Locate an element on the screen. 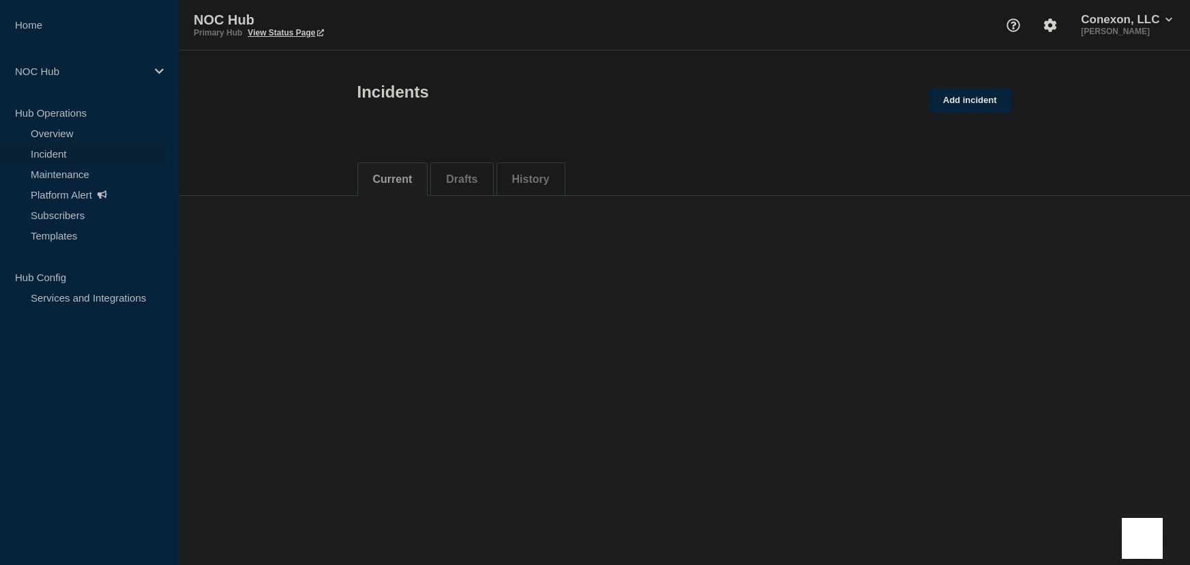  button: Current is located at coordinates (393, 179).